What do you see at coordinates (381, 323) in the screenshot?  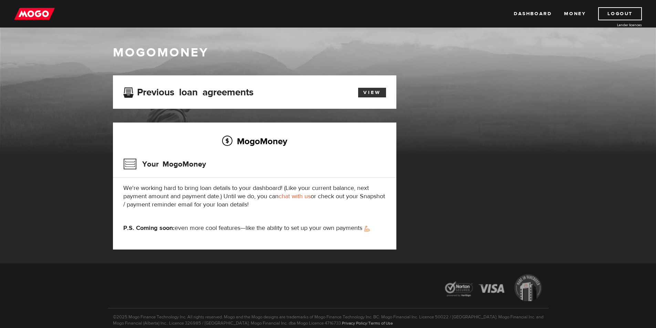 I see `a: Terms of Use` at bounding box center [381, 323].